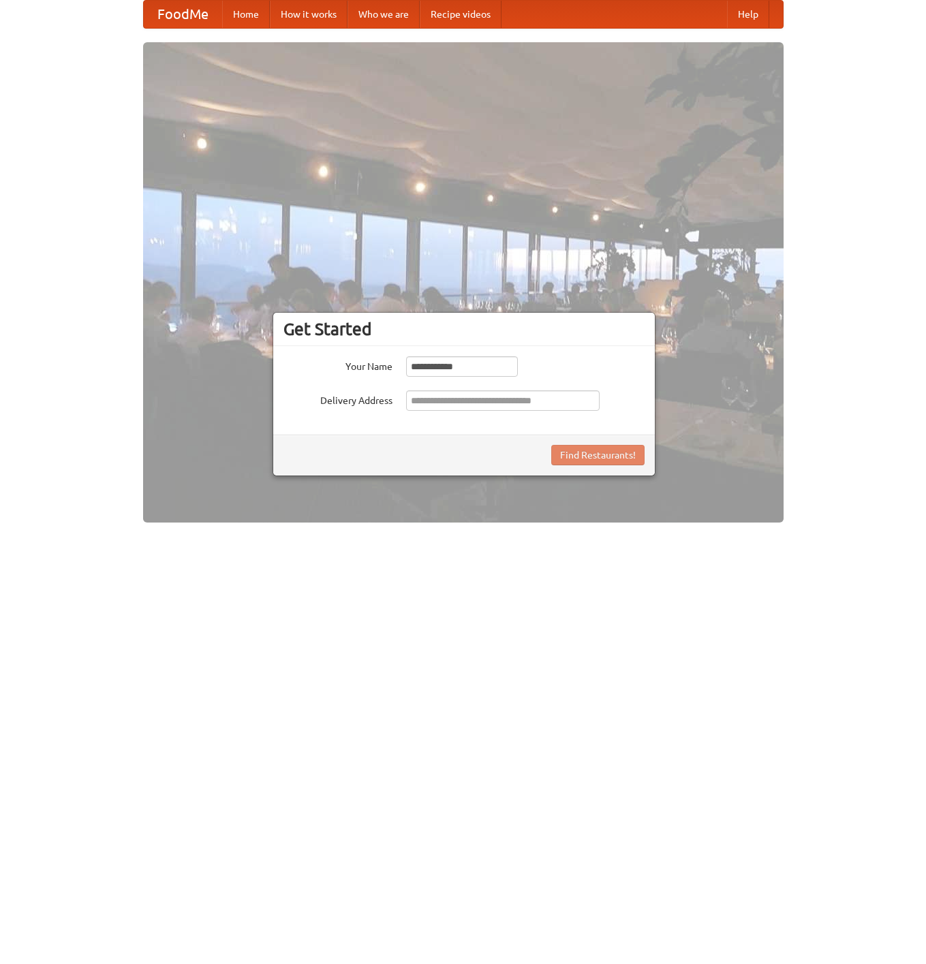 Image resolution: width=926 pixels, height=964 pixels. Describe the element at coordinates (246, 14) in the screenshot. I see `a: Home` at that location.